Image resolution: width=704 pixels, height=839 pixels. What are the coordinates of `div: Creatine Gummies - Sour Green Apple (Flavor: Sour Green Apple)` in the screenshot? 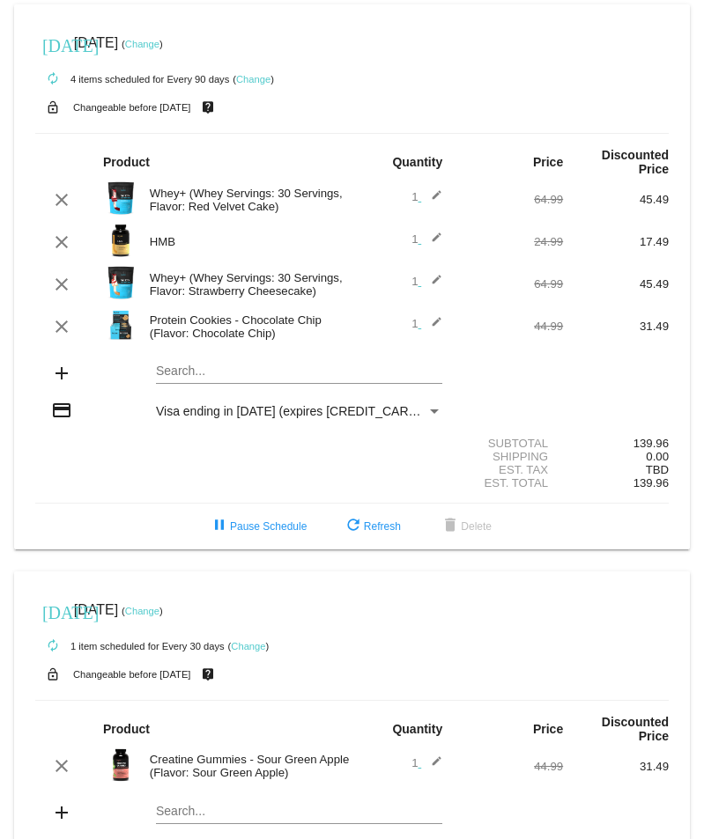 It's located at (247, 766).